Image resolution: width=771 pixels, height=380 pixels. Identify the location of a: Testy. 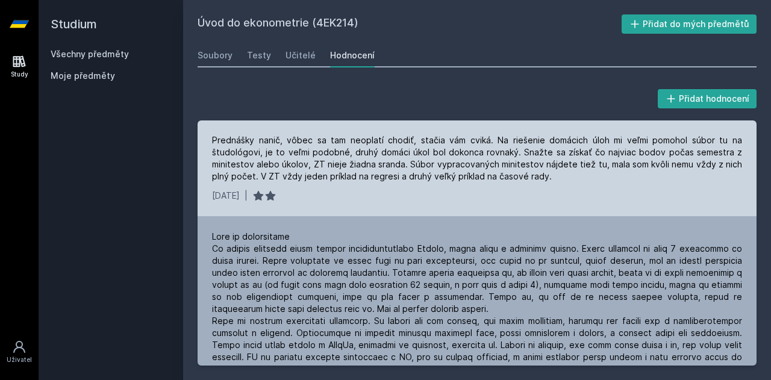
(259, 55).